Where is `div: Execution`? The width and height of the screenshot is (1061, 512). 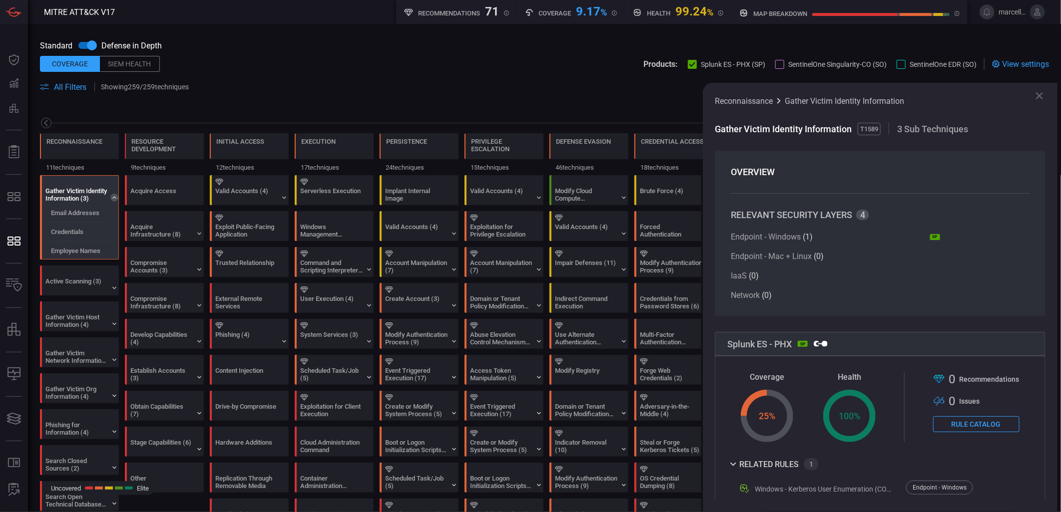 div: Execution is located at coordinates (318, 141).